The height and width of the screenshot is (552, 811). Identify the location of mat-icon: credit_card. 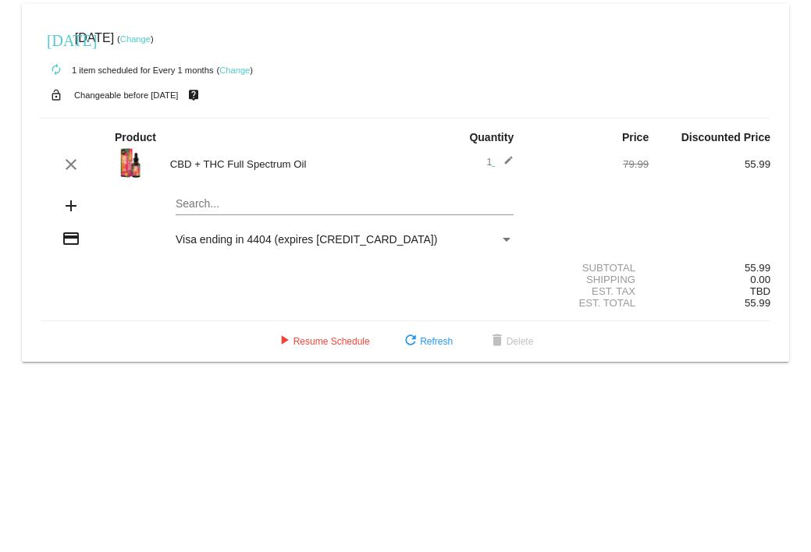
(71, 239).